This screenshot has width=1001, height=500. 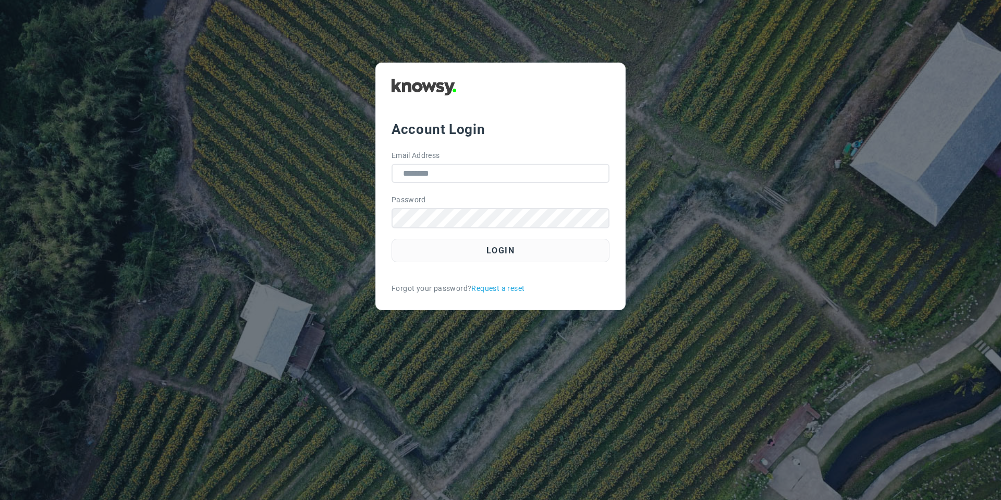 What do you see at coordinates (501, 250) in the screenshot?
I see `button: Login` at bounding box center [501, 250].